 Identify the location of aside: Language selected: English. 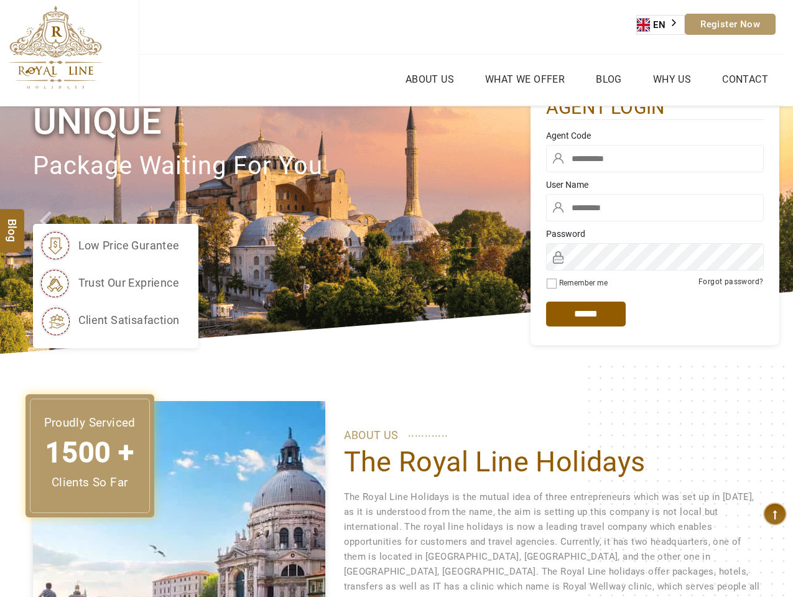
(661, 25).